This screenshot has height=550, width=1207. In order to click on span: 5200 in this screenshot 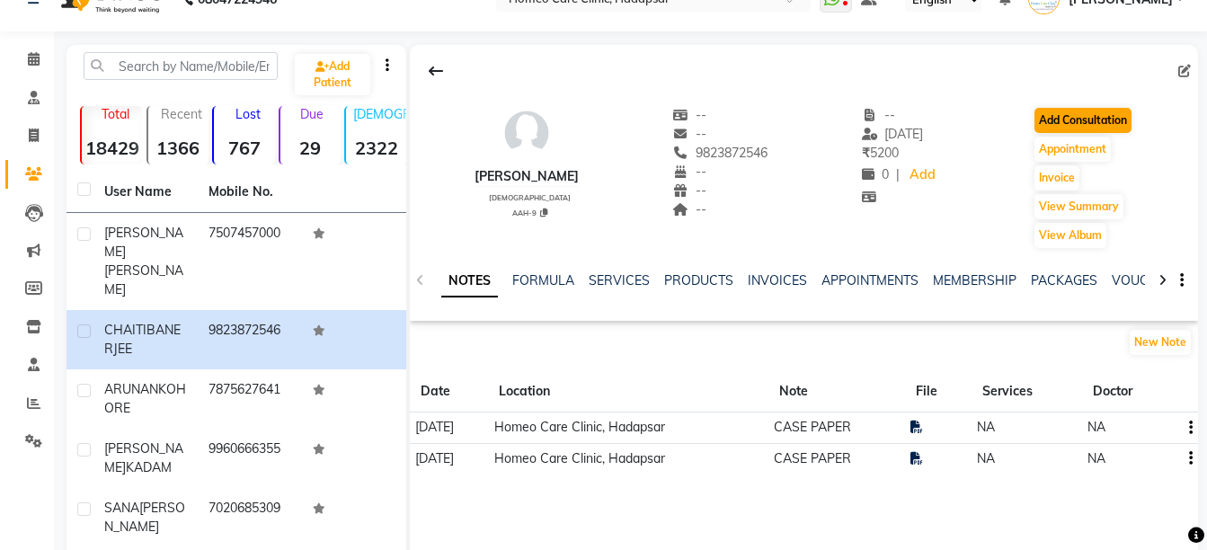, I will do `click(880, 153)`.